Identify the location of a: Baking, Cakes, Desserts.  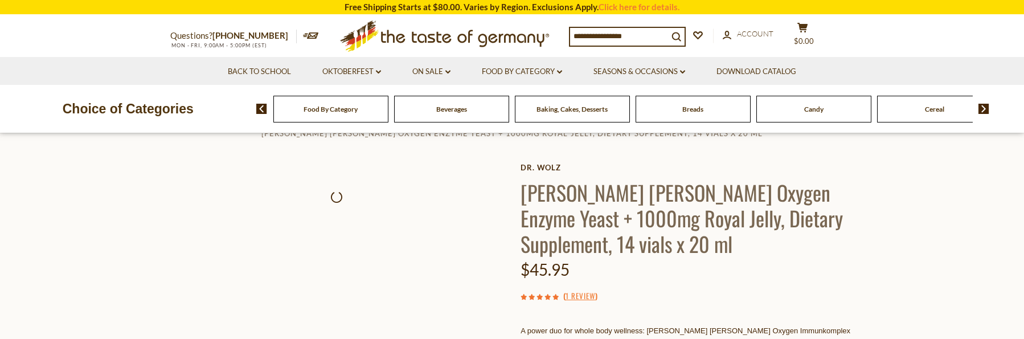
(572, 109).